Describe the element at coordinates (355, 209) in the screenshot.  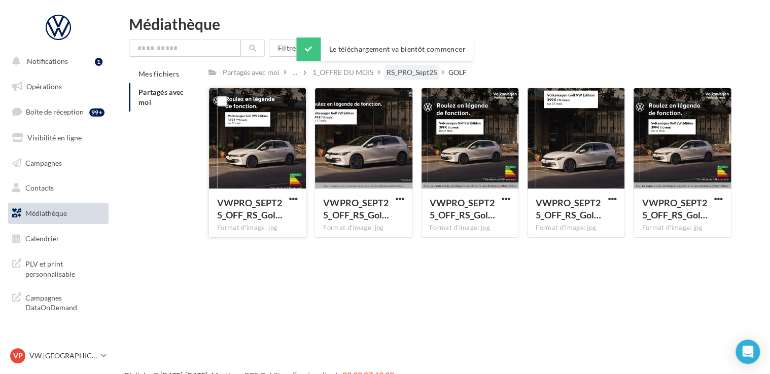
I see `span: VWPRO_SEPT25_OFF_RS_Golf_GMB` at that location.